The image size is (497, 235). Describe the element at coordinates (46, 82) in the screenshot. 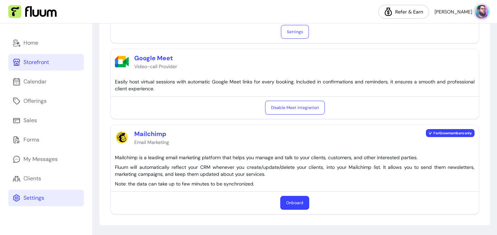

I see `a: Calendar` at that location.